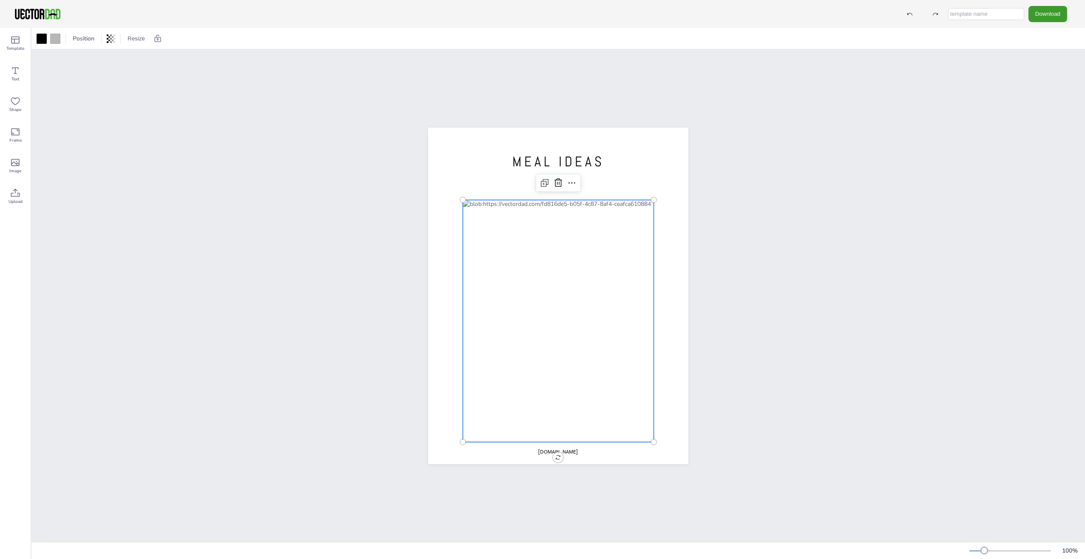 The width and height of the screenshot is (1085, 559). What do you see at coordinates (15, 48) in the screenshot?
I see `span: Template` at bounding box center [15, 48].